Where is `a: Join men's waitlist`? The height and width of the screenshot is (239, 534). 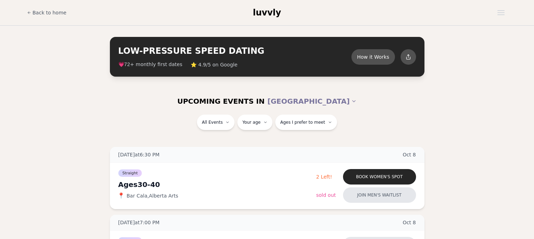 a: Join men's waitlist is located at coordinates (379, 195).